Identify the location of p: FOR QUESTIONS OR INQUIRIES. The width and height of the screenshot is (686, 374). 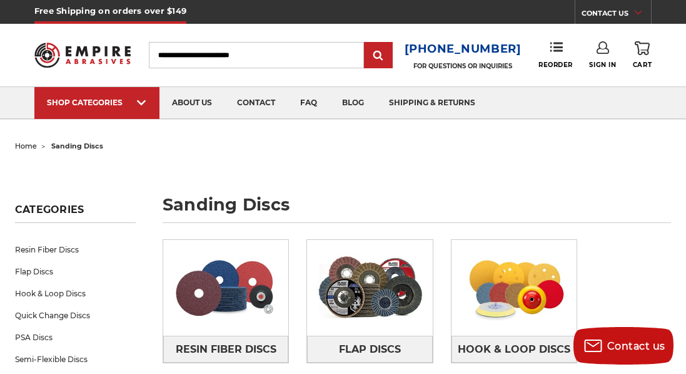
(463, 66).